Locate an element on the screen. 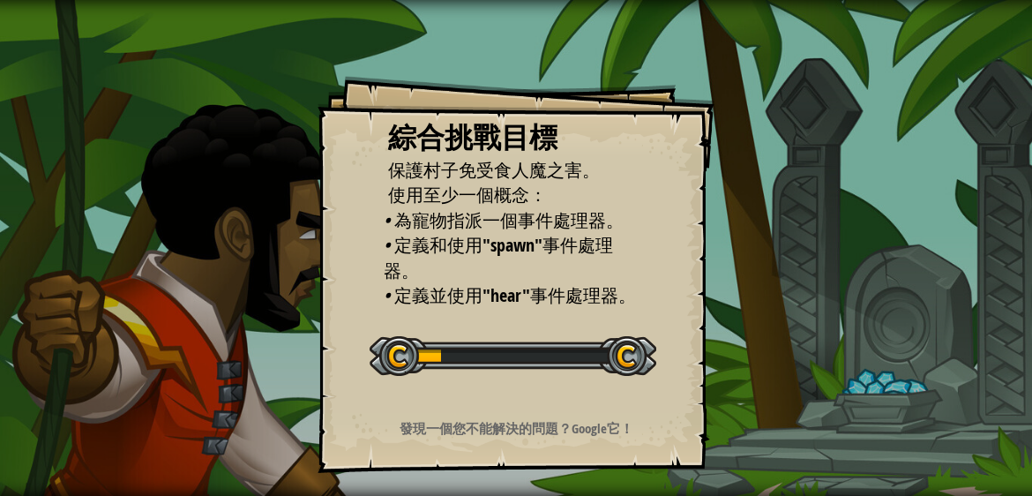 The width and height of the screenshot is (1032, 496). span: 保護村子免受食人魔之害。 is located at coordinates (494, 169).